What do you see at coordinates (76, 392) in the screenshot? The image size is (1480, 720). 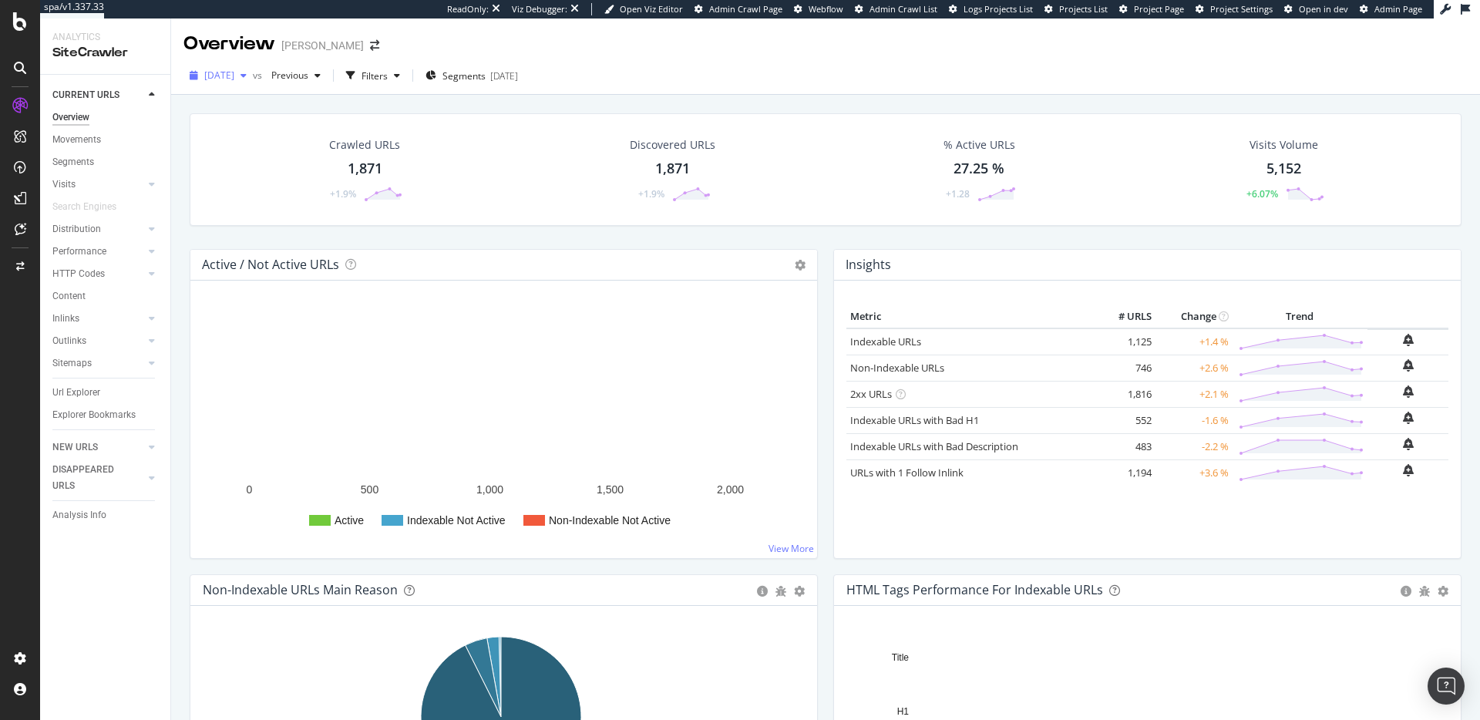 I see `div: Url Explorer` at bounding box center [76, 392].